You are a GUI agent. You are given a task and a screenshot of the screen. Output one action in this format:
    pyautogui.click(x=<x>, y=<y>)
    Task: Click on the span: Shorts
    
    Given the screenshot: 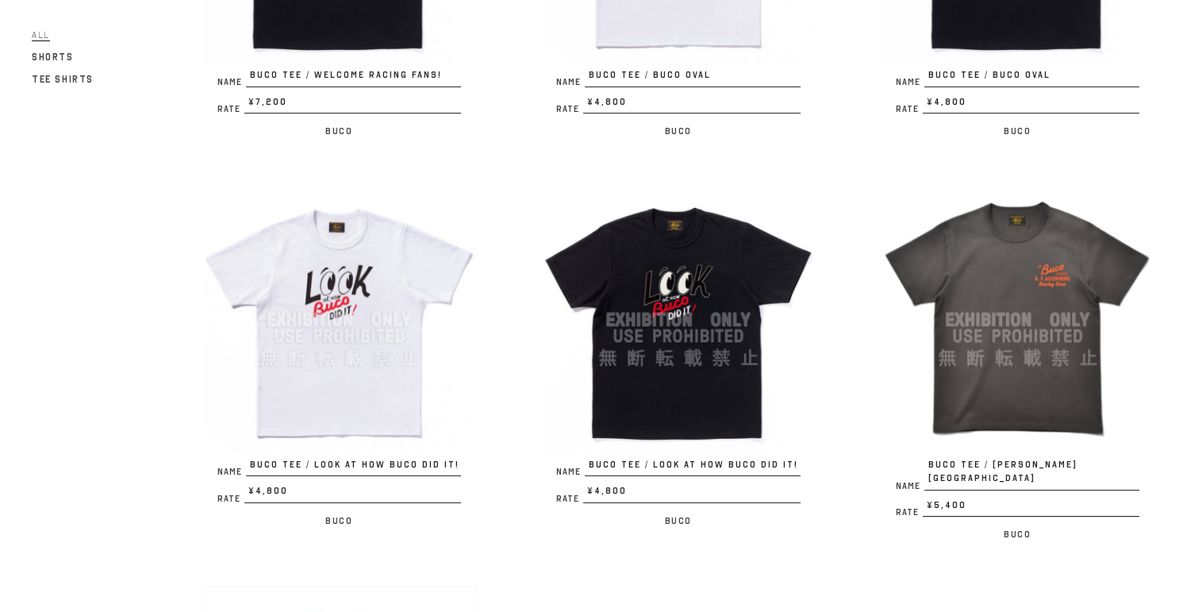 What is the action you would take?
    pyautogui.click(x=52, y=57)
    